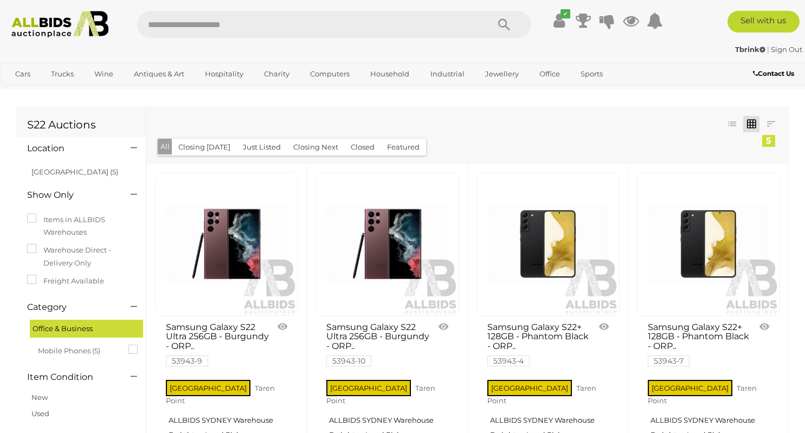 The width and height of the screenshot is (805, 433). I want to click on div: Office & Business, so click(86, 329).